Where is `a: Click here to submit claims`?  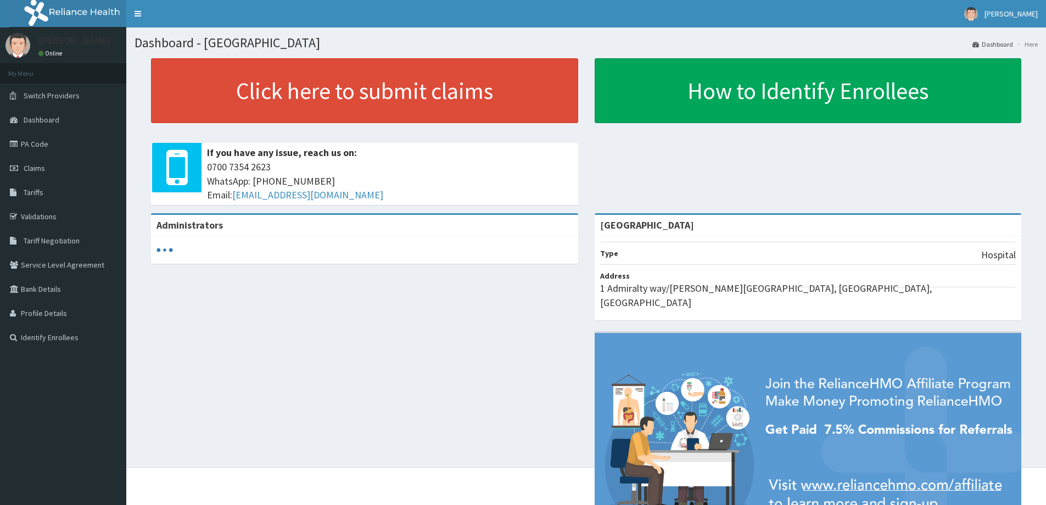
a: Click here to submit claims is located at coordinates (365, 91).